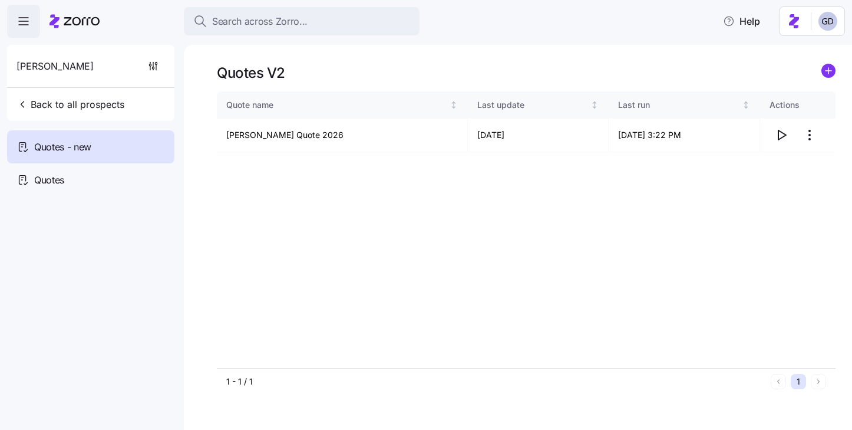 This screenshot has height=430, width=852. What do you see at coordinates (741, 21) in the screenshot?
I see `button: Help` at bounding box center [741, 21].